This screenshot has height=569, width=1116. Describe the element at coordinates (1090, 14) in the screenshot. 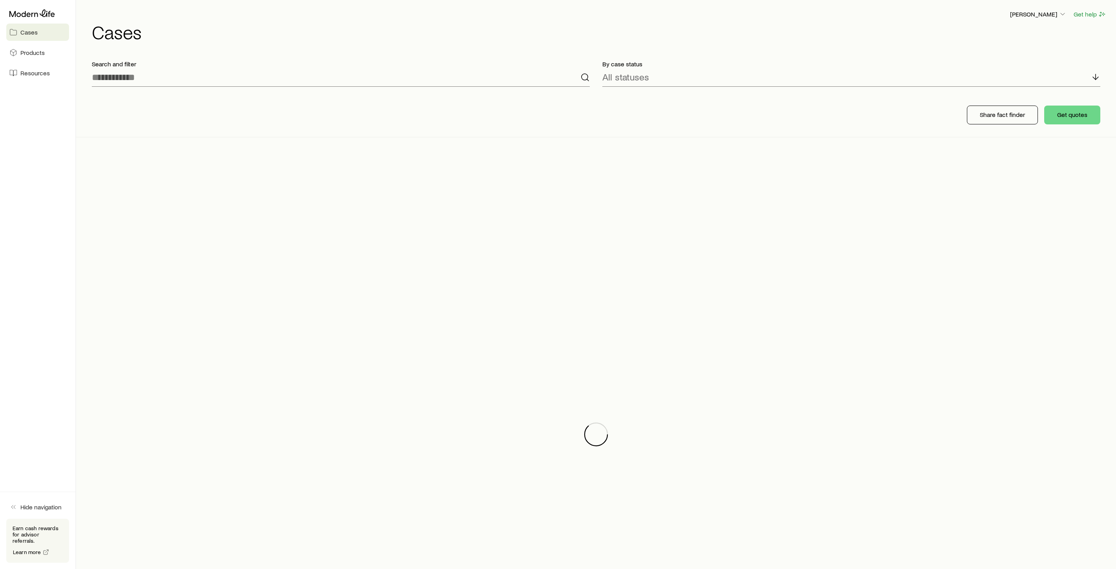

I see `button: Get help` at that location.